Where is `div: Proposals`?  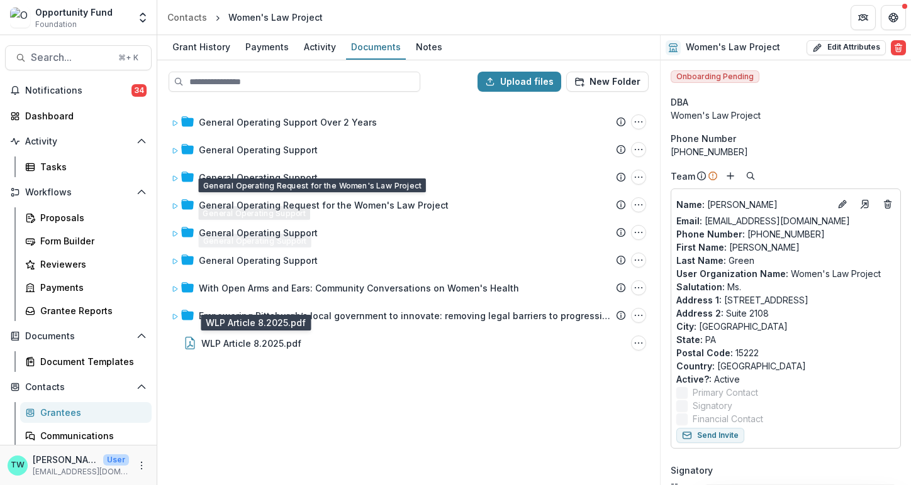 div: Proposals is located at coordinates (91, 218).